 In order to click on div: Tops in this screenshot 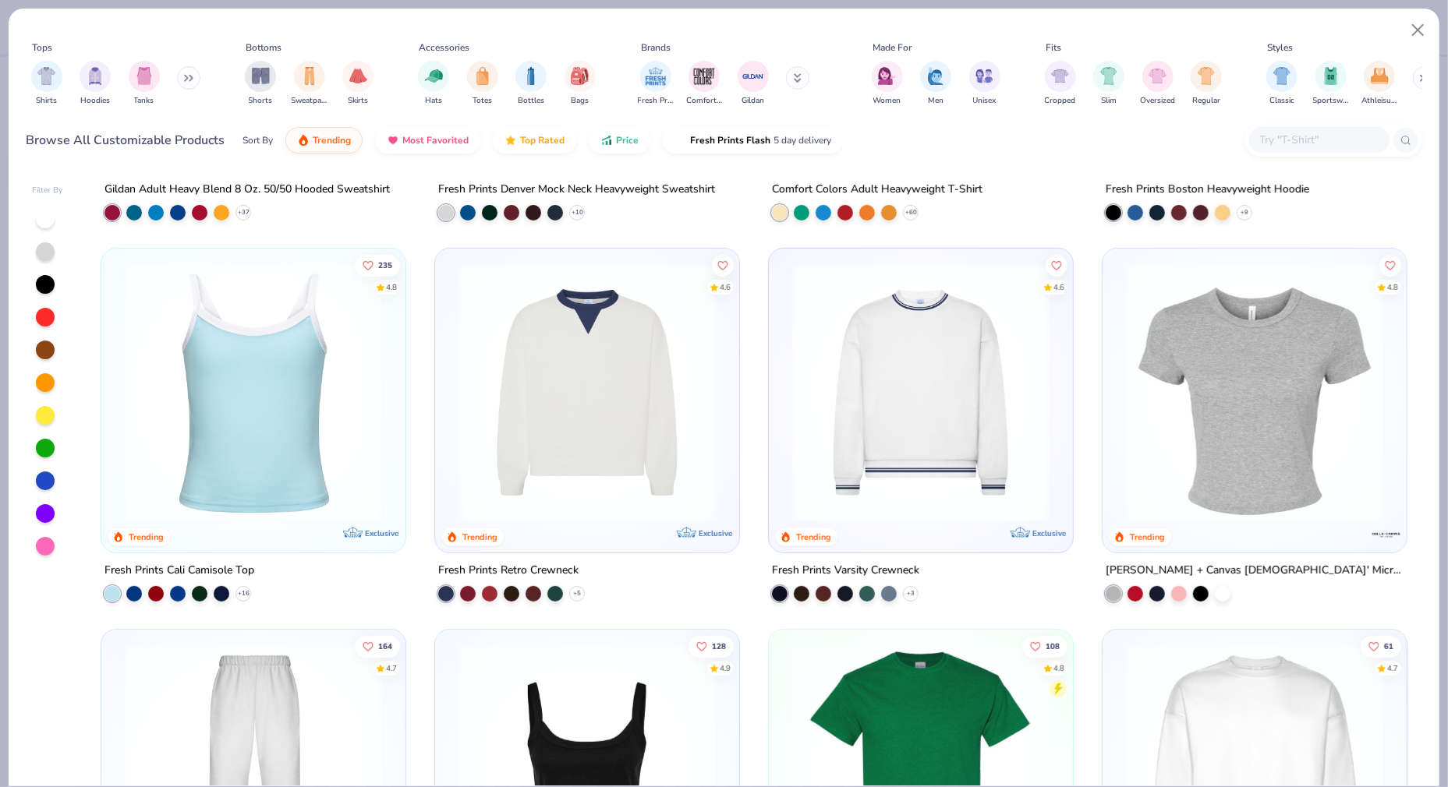, I will do `click(42, 48)`.